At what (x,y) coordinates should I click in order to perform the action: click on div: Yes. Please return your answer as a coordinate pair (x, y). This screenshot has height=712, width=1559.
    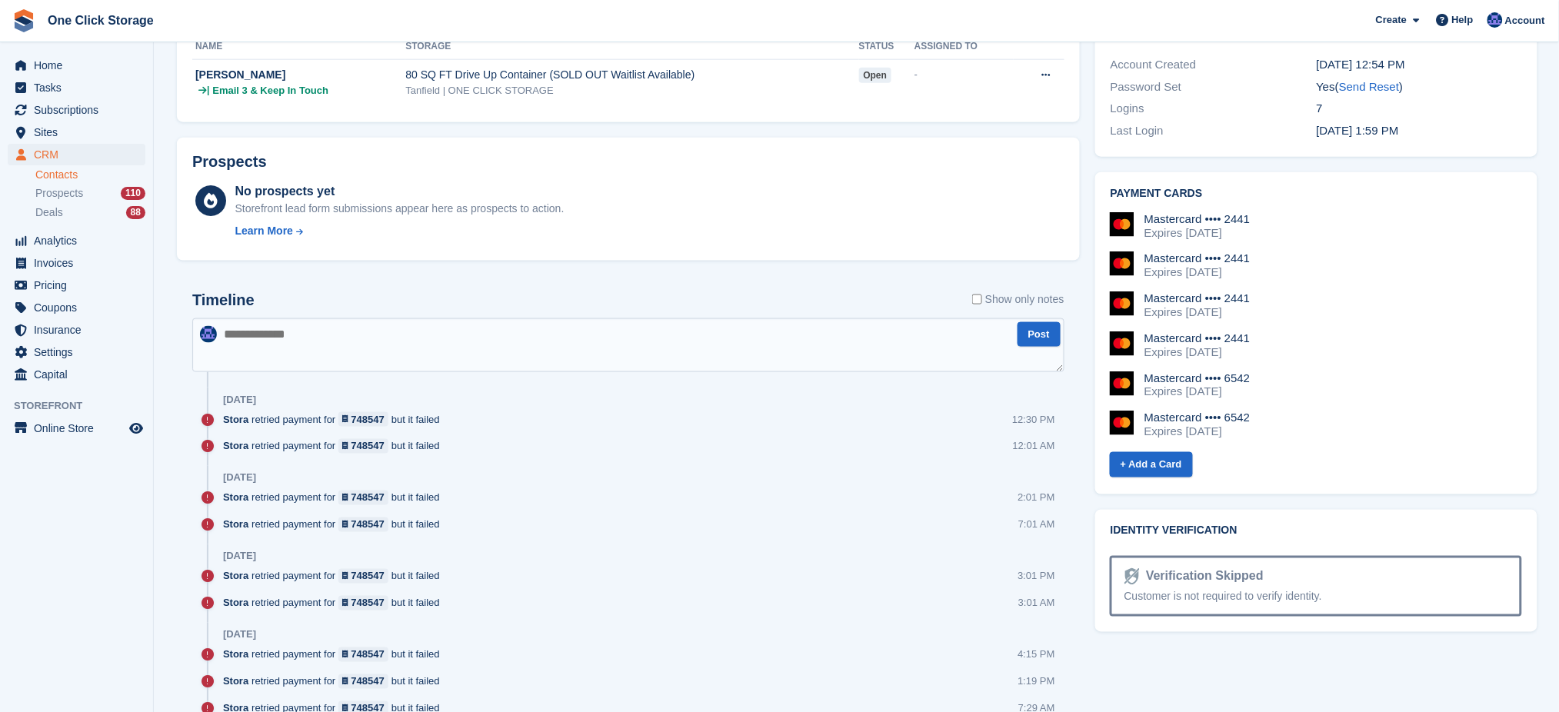
    Looking at the image, I should click on (1419, 87).